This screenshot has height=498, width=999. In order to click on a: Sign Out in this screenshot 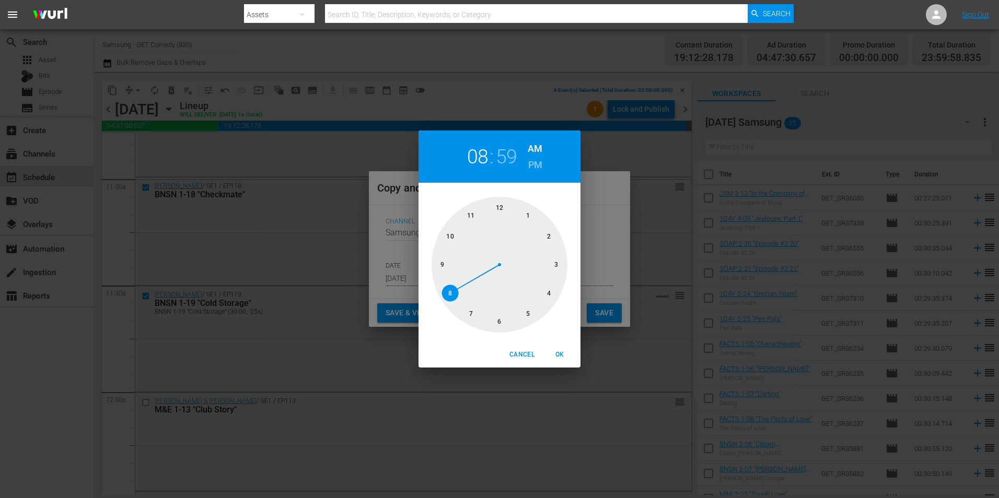, I will do `click(975, 15)`.